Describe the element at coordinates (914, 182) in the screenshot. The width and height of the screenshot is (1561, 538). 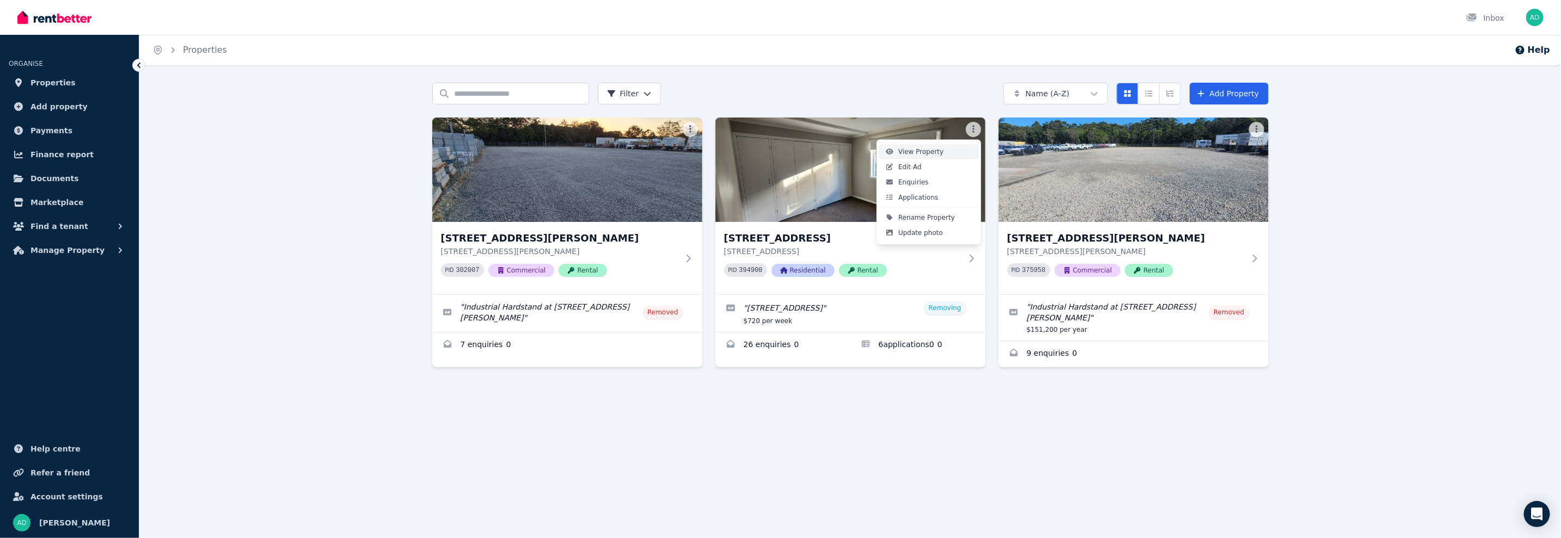
I see `span: Enquiries` at that location.